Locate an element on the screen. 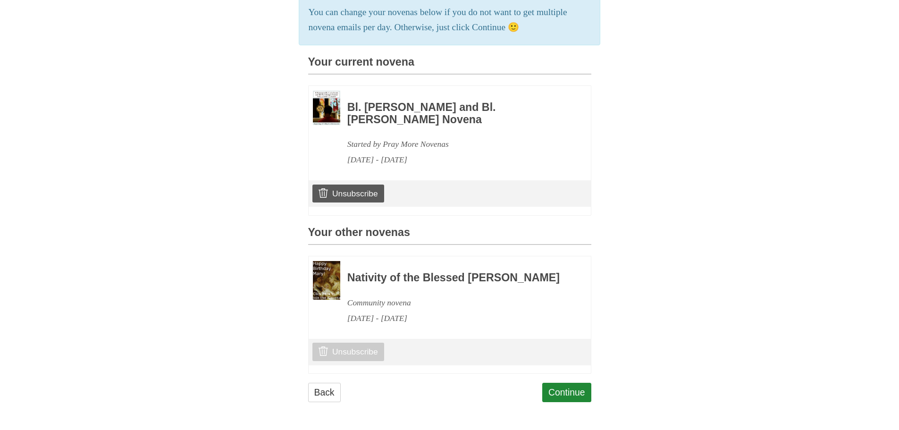 This screenshot has height=430, width=899. div: Community novena is located at coordinates (456, 302).